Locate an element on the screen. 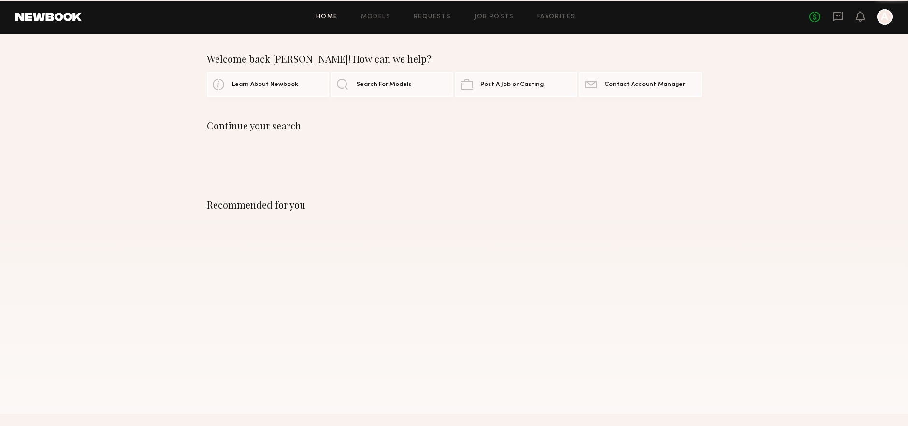 The width and height of the screenshot is (908, 426). a: Home is located at coordinates (327, 17).